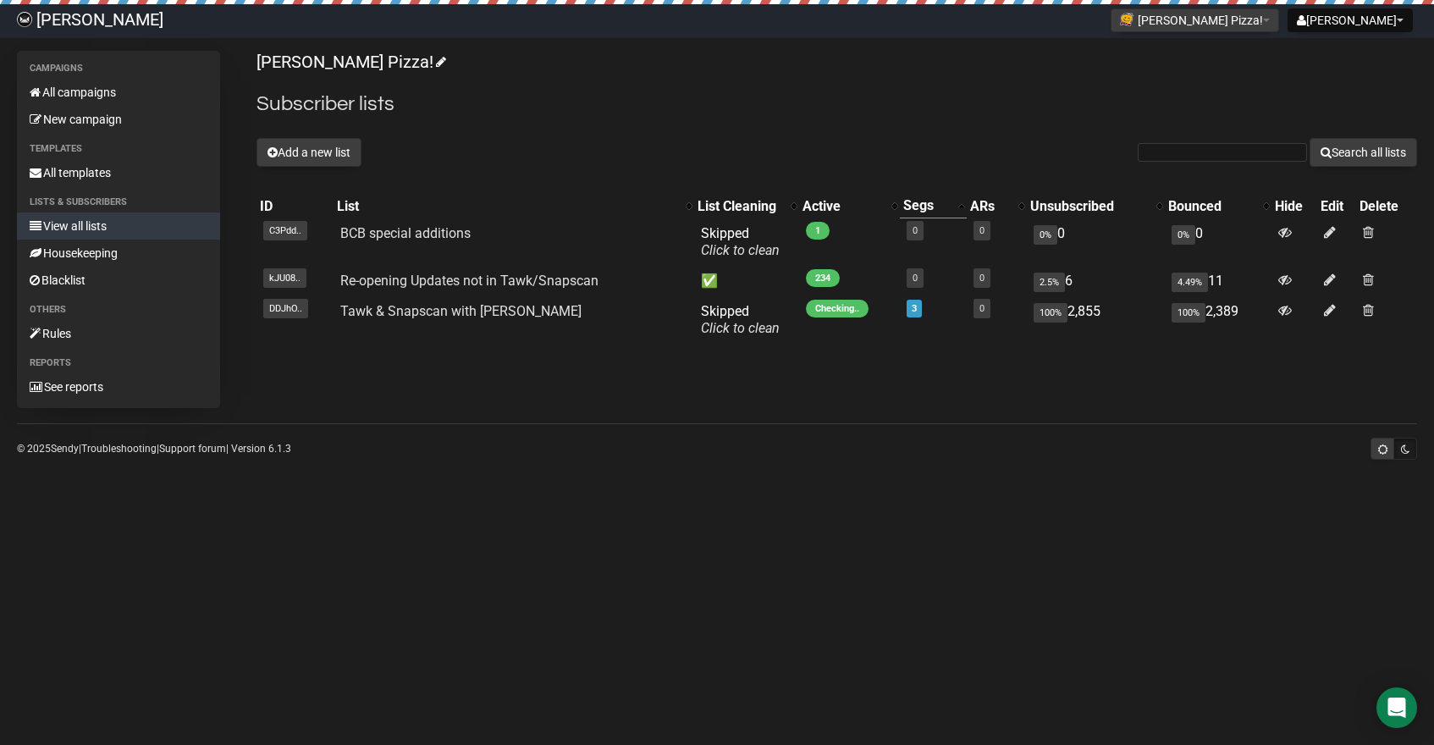  Describe the element at coordinates (119, 363) in the screenshot. I see `li: Reports` at that location.